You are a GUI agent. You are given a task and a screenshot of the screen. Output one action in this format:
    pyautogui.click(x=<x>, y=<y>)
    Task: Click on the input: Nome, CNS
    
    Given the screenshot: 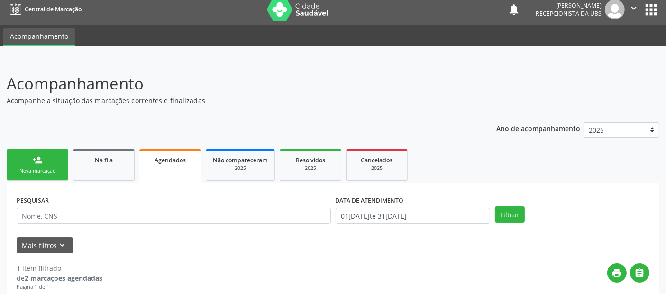 What is the action you would take?
    pyautogui.click(x=173, y=216)
    